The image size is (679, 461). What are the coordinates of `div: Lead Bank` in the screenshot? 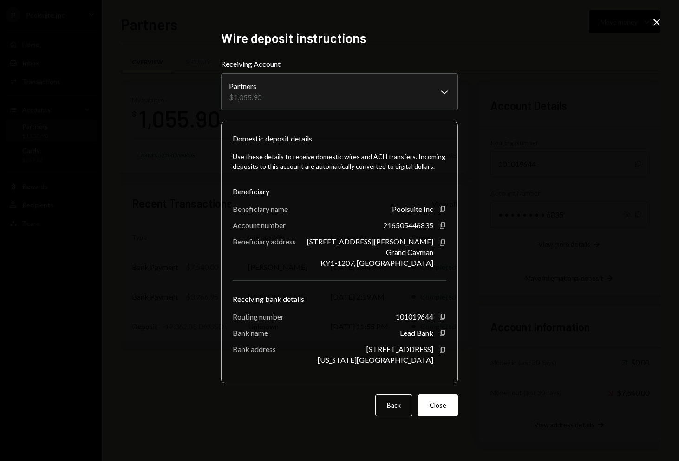 It's located at (416, 333).